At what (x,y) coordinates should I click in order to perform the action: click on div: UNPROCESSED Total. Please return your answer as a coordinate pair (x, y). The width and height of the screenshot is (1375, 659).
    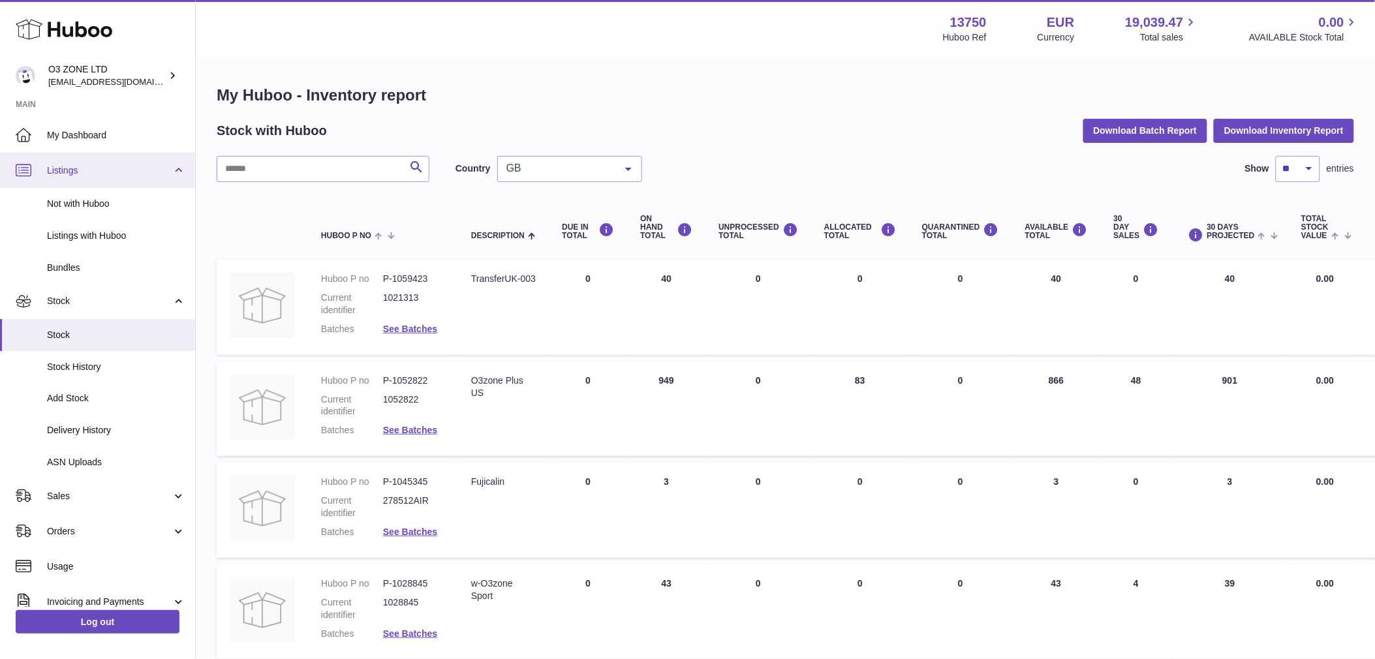
    Looking at the image, I should click on (758, 231).